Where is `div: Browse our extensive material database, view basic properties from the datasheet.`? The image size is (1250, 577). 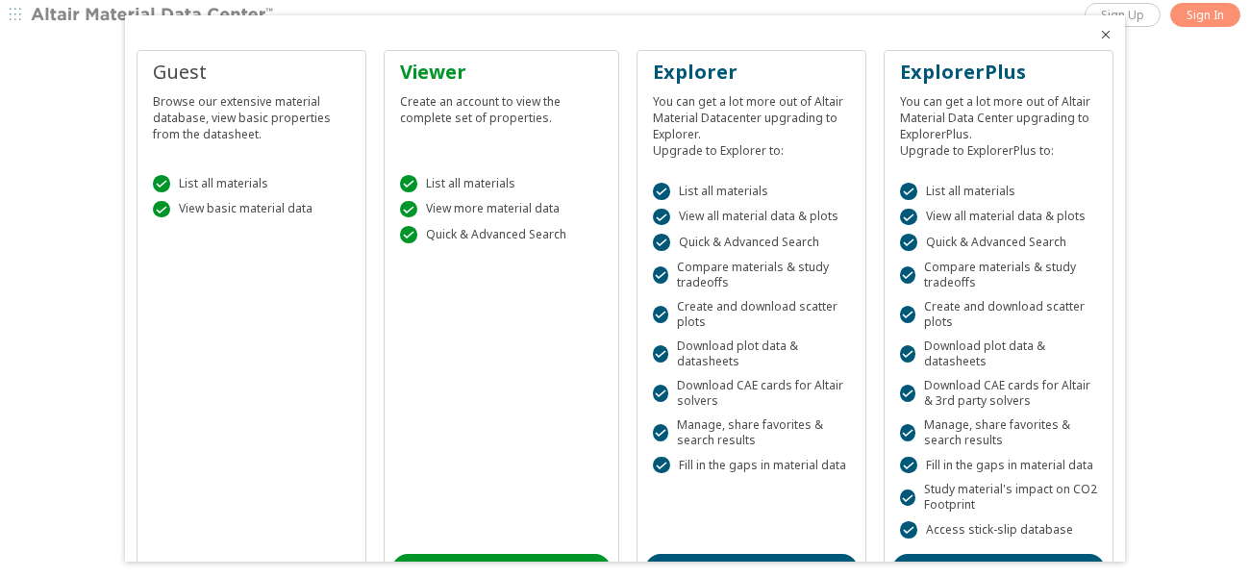
div: Browse our extensive material database, view basic properties from the datasheet. is located at coordinates (251, 113).